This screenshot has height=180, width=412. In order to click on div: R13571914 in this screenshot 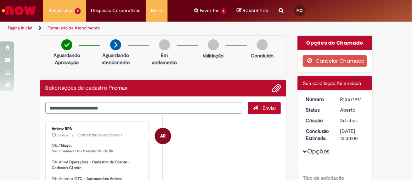, I will do `click(353, 99)`.